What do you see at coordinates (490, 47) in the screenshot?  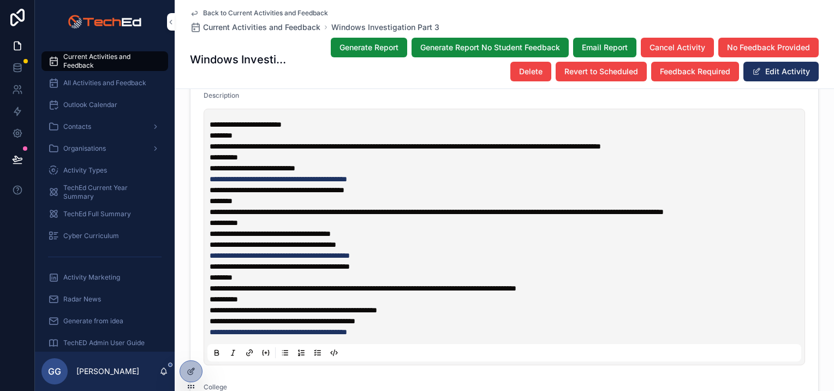 I see `span: Generate Report No Student Feedback` at bounding box center [490, 47].